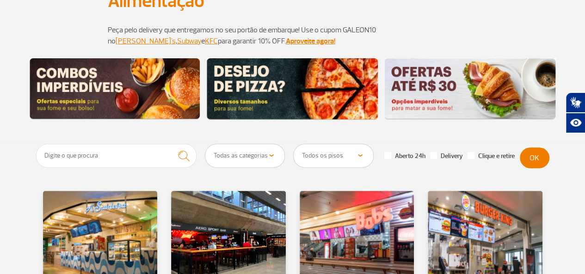 The height and width of the screenshot is (274, 585). Describe the element at coordinates (117, 156) in the screenshot. I see `input: Digite o que procura` at that location.